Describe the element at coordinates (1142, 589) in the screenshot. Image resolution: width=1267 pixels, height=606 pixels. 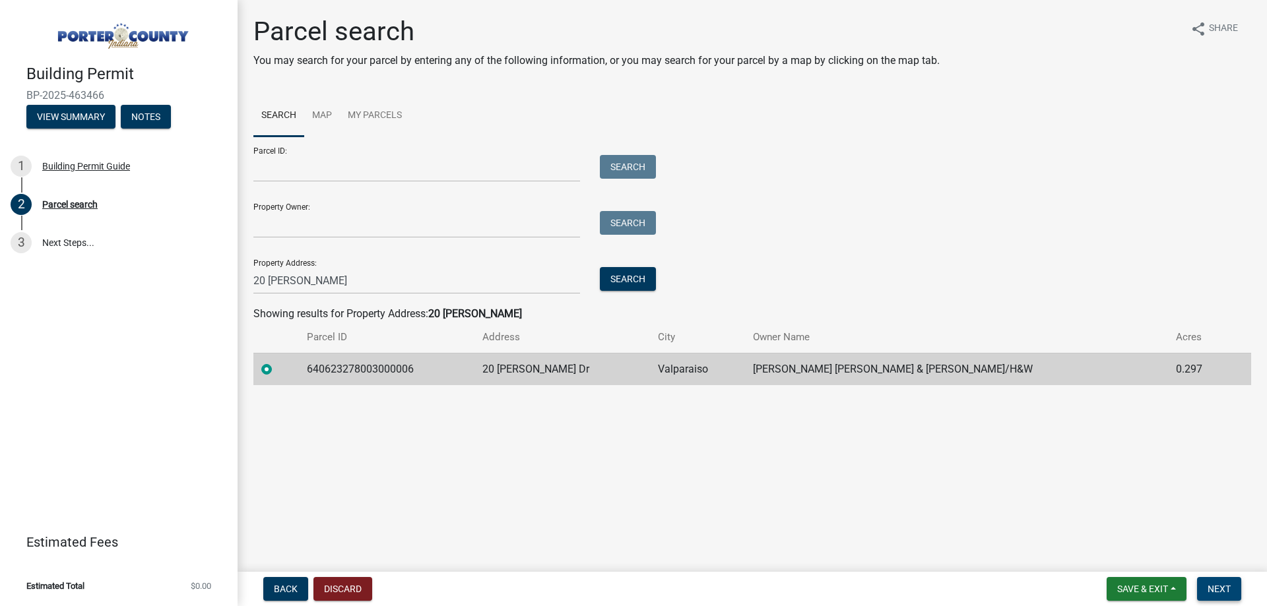
I see `span: Save & Exit` at that location.